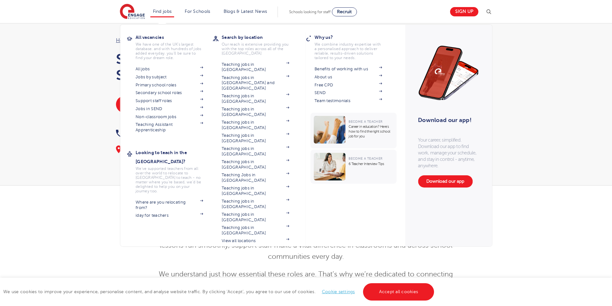 The height and width of the screenshot is (306, 612). I want to click on a: Recruit, so click(344, 12).